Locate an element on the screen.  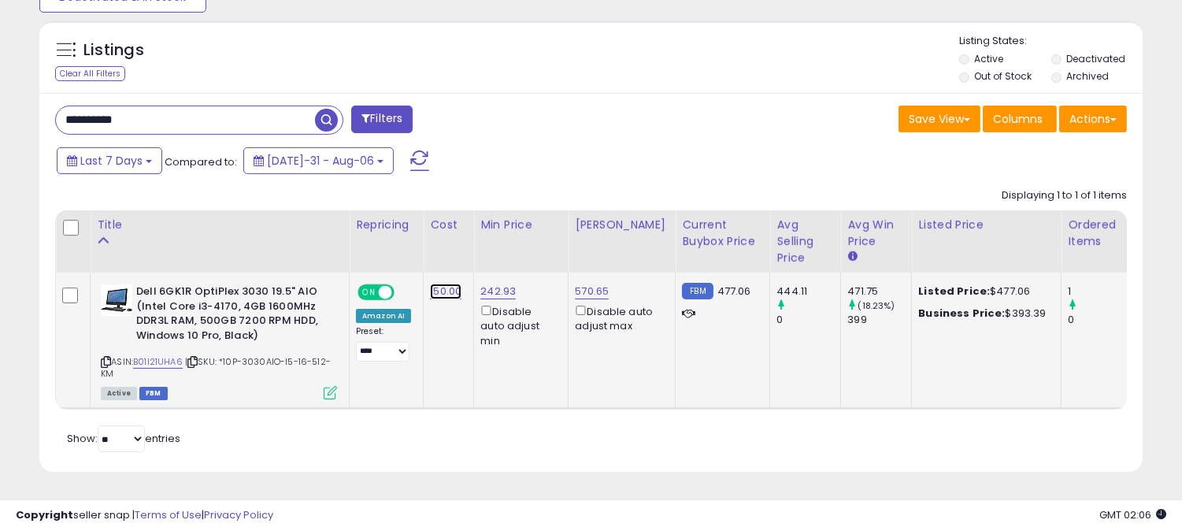
div: 444.11 is located at coordinates (808, 291).